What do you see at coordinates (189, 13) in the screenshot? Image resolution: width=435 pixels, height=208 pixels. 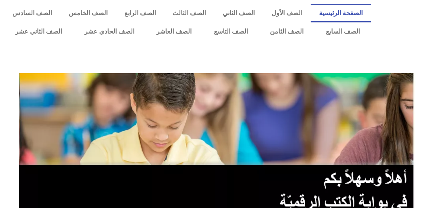 I see `a: الصف الثالث` at bounding box center [189, 13].